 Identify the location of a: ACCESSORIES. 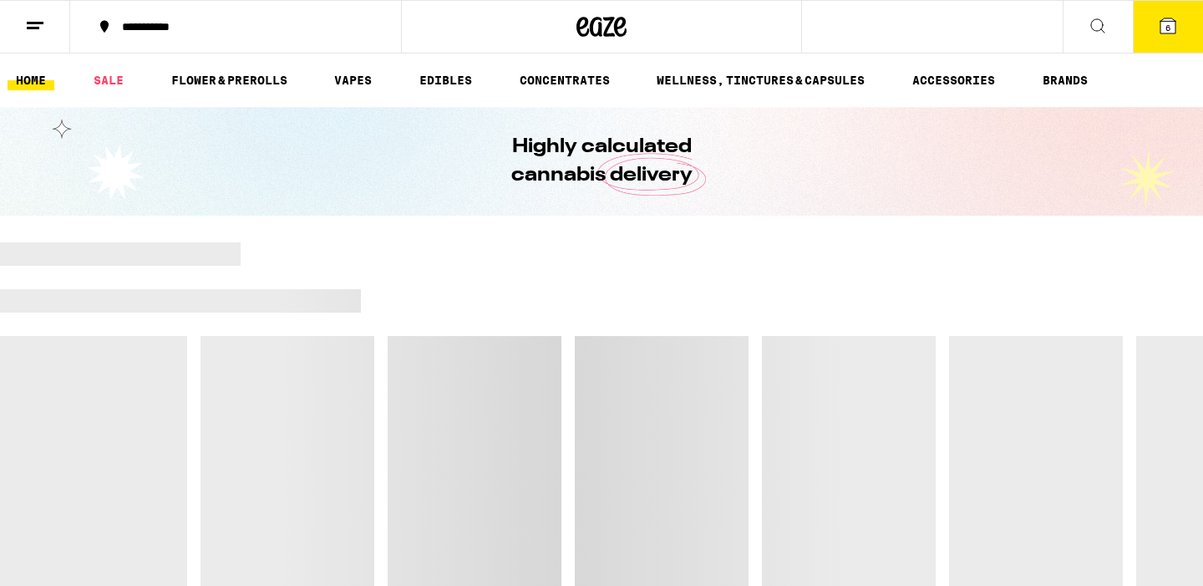
(953, 80).